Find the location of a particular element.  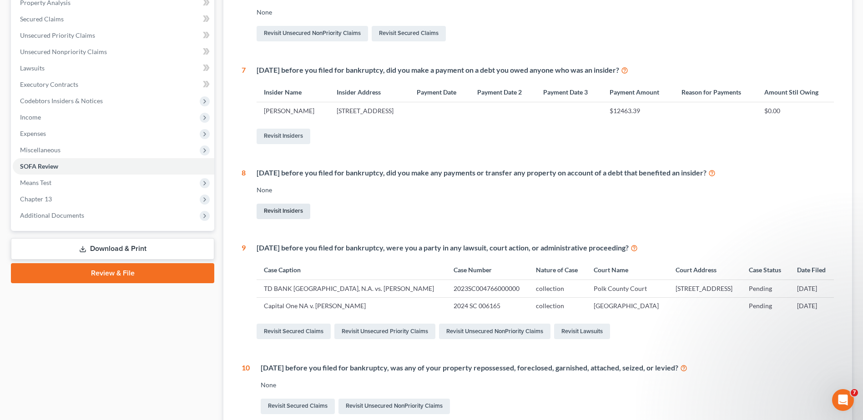

span: Income is located at coordinates (30, 117).